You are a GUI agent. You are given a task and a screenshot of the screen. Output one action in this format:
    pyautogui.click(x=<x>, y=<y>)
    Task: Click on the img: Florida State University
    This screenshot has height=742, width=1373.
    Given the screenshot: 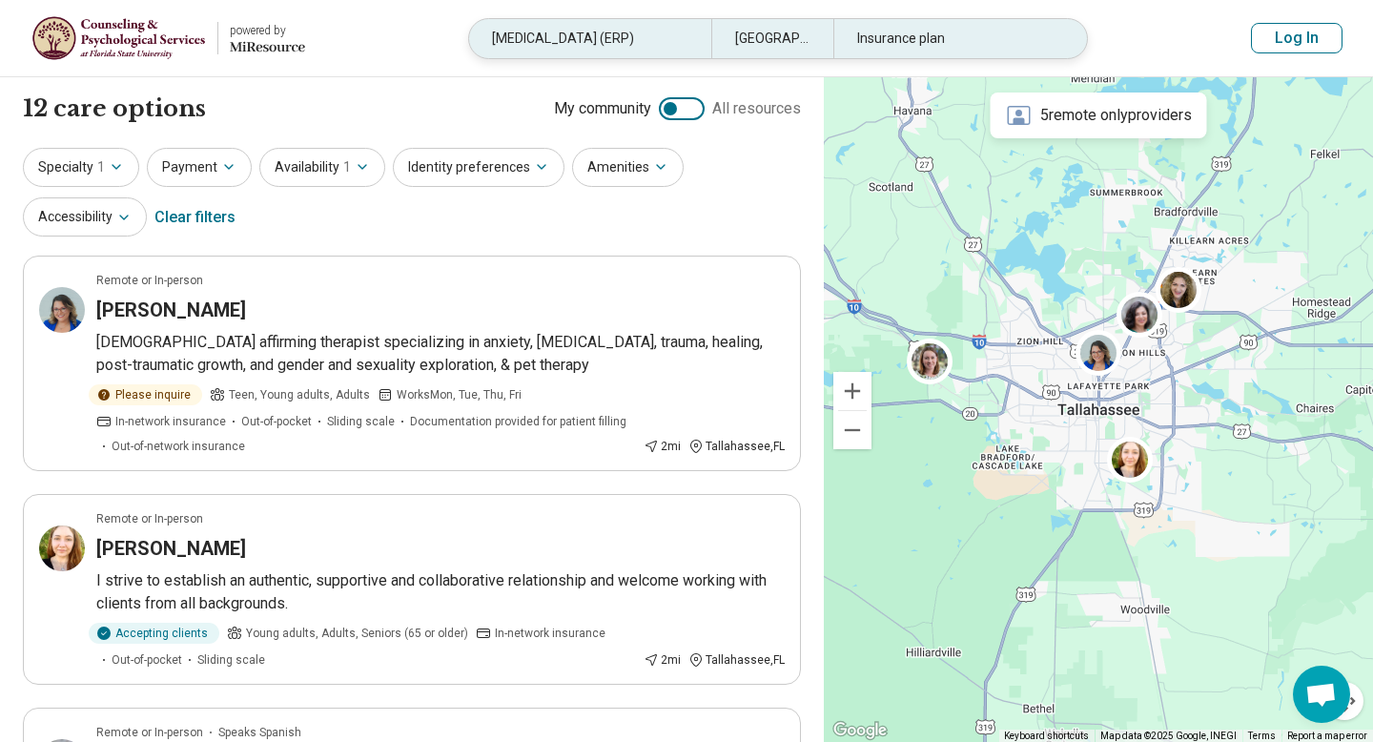 What is the action you would take?
    pyautogui.click(x=118, y=38)
    